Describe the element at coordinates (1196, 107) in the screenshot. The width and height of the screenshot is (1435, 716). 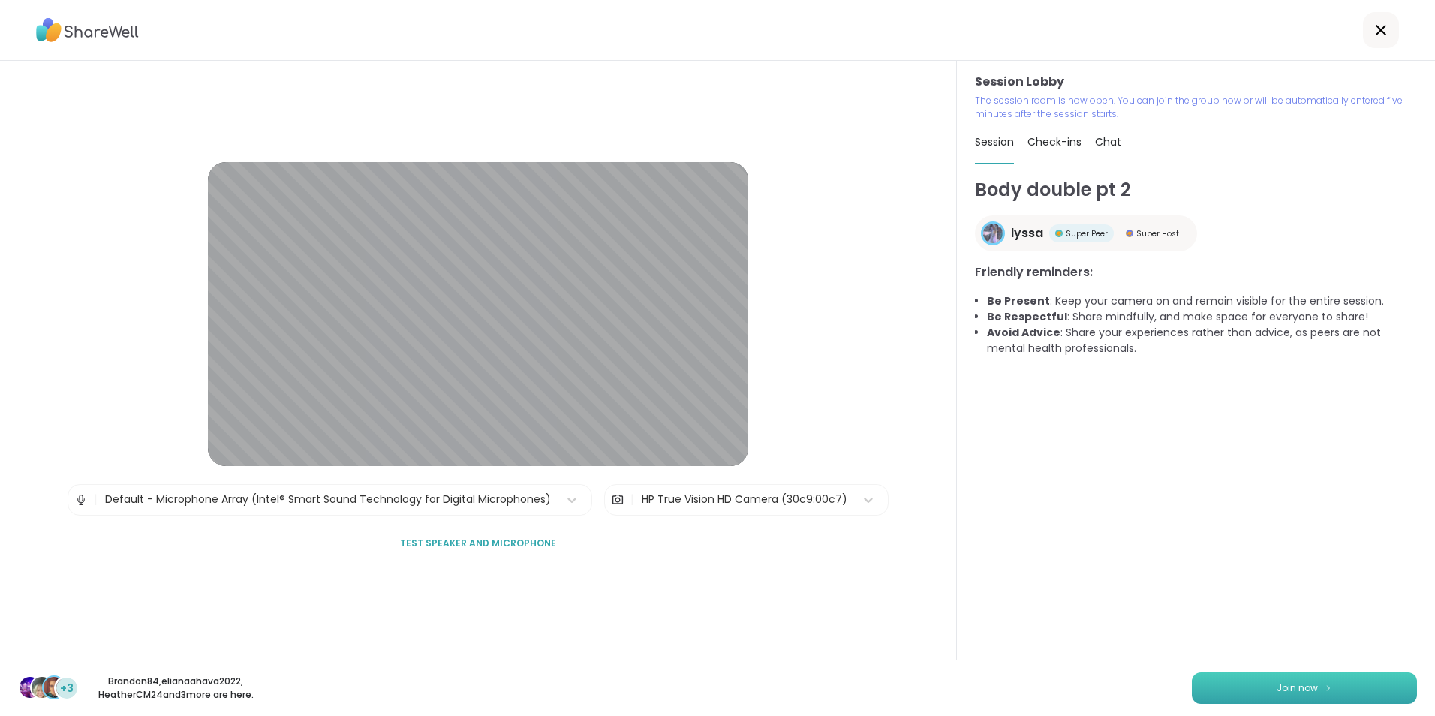
I see `p: The session room is now open. You can join the group now or will be automatically entered five mi...` at that location.